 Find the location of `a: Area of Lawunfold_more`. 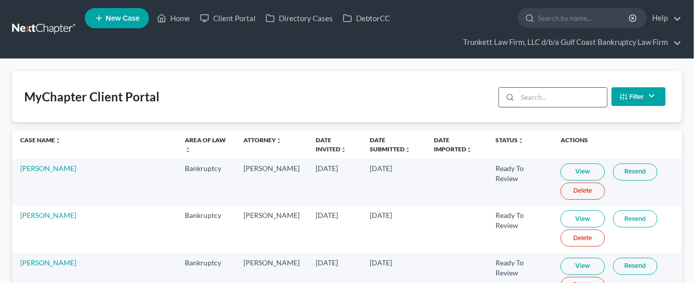

a: Area of Lawunfold_more is located at coordinates (205, 145).